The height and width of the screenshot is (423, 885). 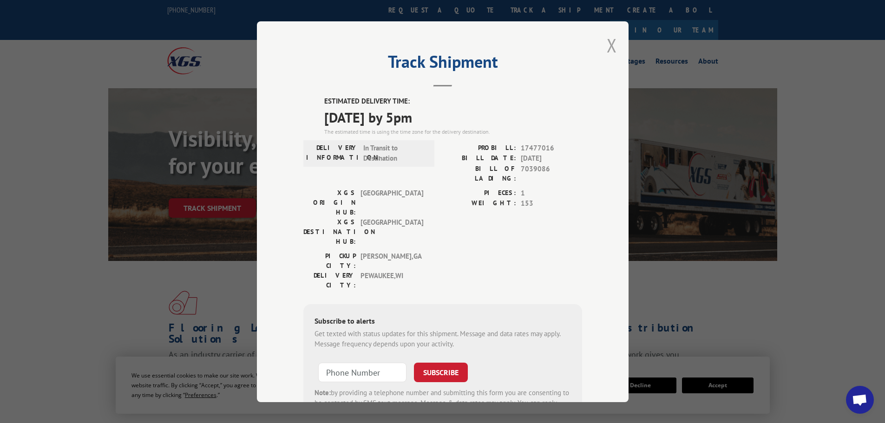 What do you see at coordinates (442, 338) in the screenshot?
I see `div: Get texted with status updates for this shipment. Message and data rates may apply. Message frequ...` at bounding box center [442, 338].